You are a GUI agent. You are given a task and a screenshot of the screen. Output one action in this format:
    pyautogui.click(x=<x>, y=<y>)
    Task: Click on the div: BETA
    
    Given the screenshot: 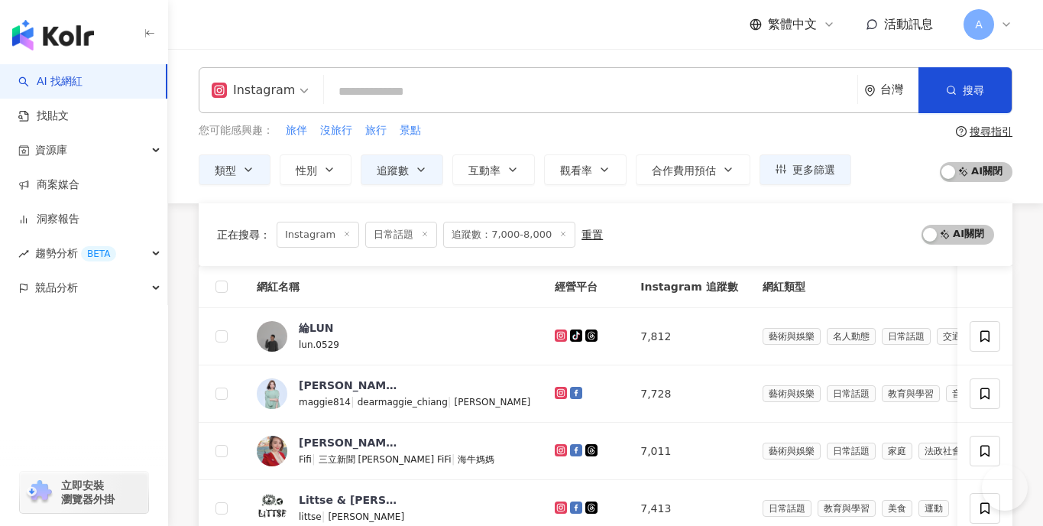 What is the action you would take?
    pyautogui.click(x=99, y=254)
    